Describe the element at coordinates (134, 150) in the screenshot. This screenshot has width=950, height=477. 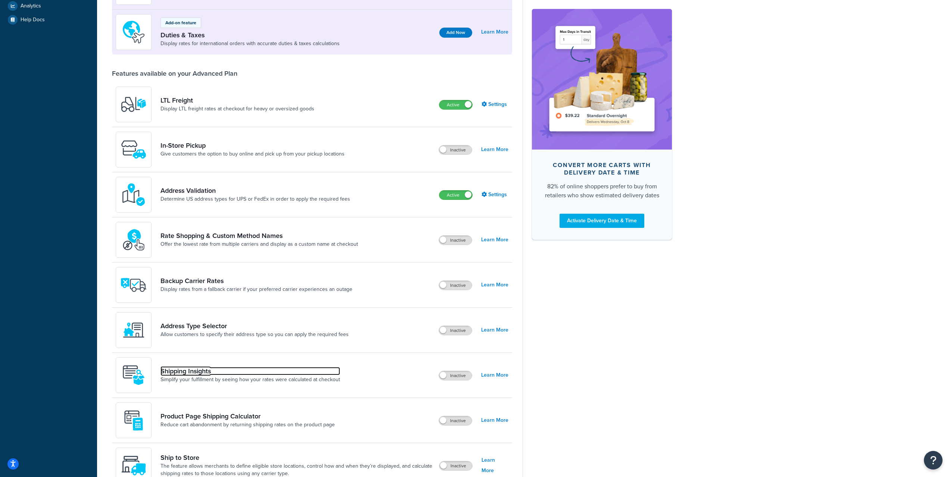
I see `img: wfgcfpwTIucLEAAAAASUVORK5CYII=` at that location.